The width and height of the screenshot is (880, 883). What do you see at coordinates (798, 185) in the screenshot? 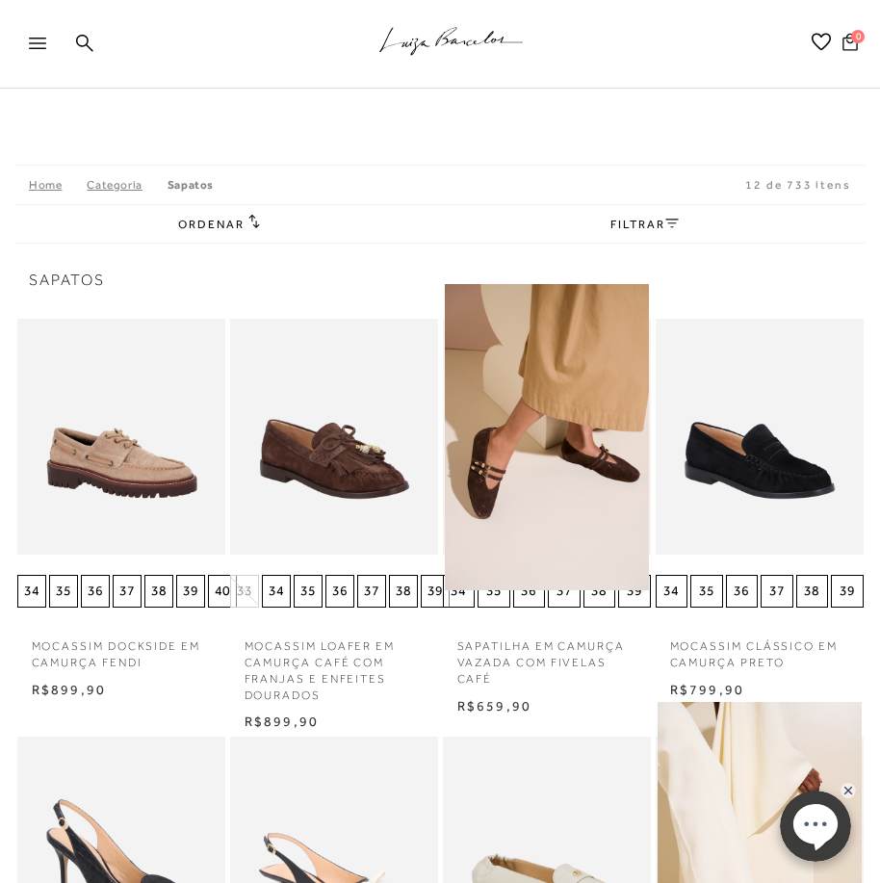
I see `span: 12 de 733 itens` at bounding box center [798, 185].